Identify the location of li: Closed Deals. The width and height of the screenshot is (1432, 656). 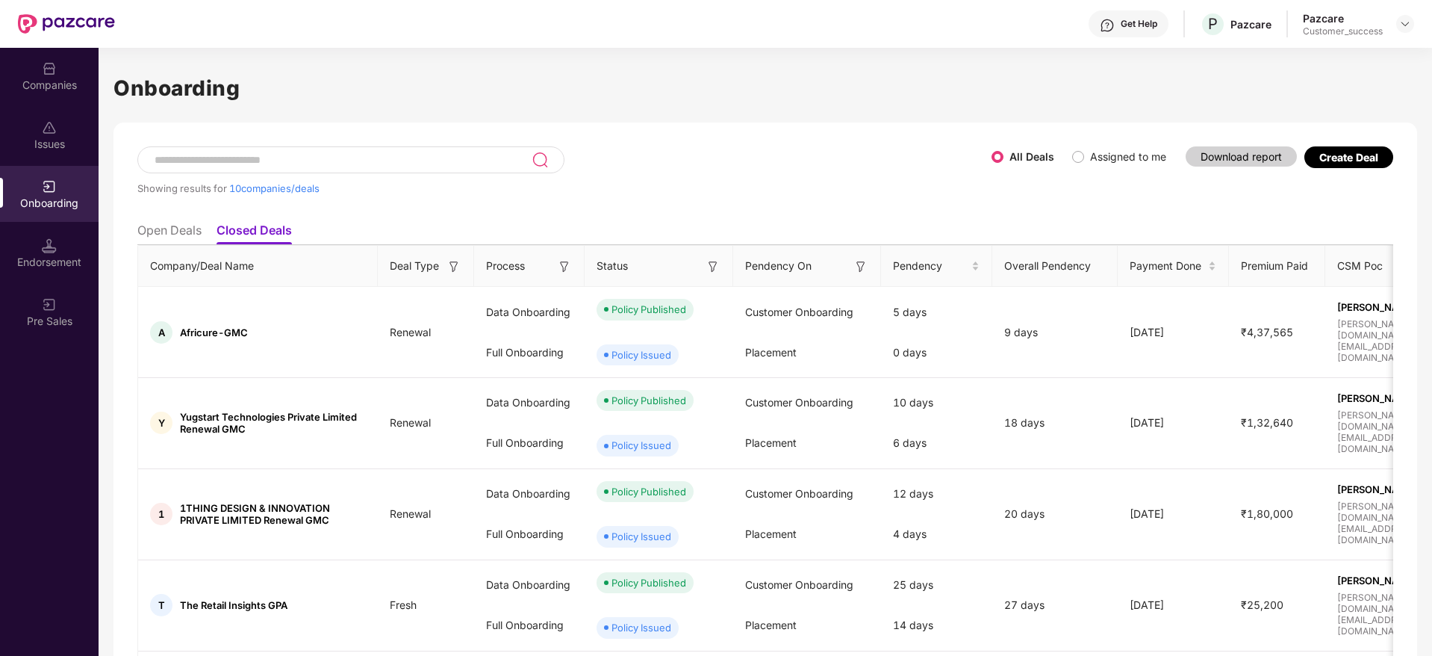
(254, 233).